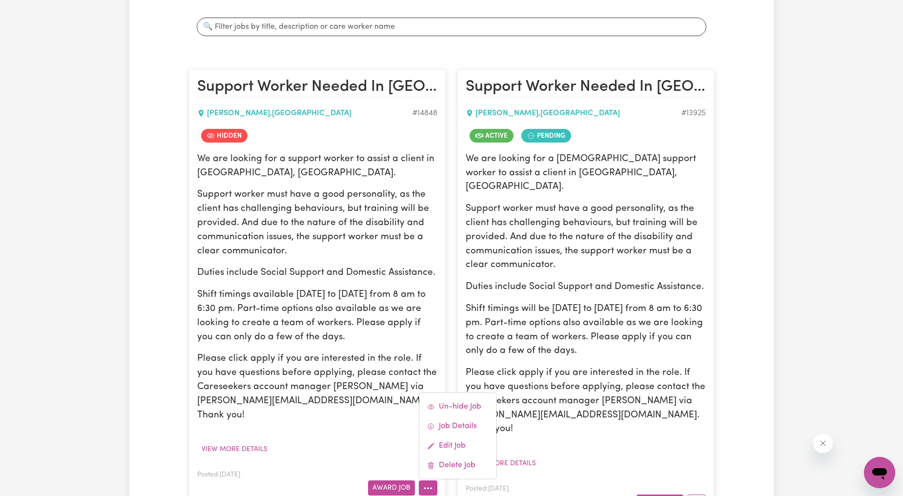 Image resolution: width=903 pixels, height=496 pixels. What do you see at coordinates (428, 488) in the screenshot?
I see `button: More options` at bounding box center [428, 488].